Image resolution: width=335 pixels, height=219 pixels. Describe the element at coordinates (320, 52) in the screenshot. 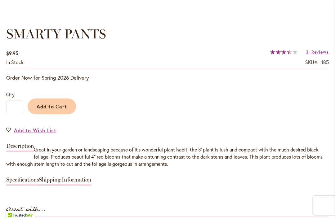

I see `span: Reviews` at that location.